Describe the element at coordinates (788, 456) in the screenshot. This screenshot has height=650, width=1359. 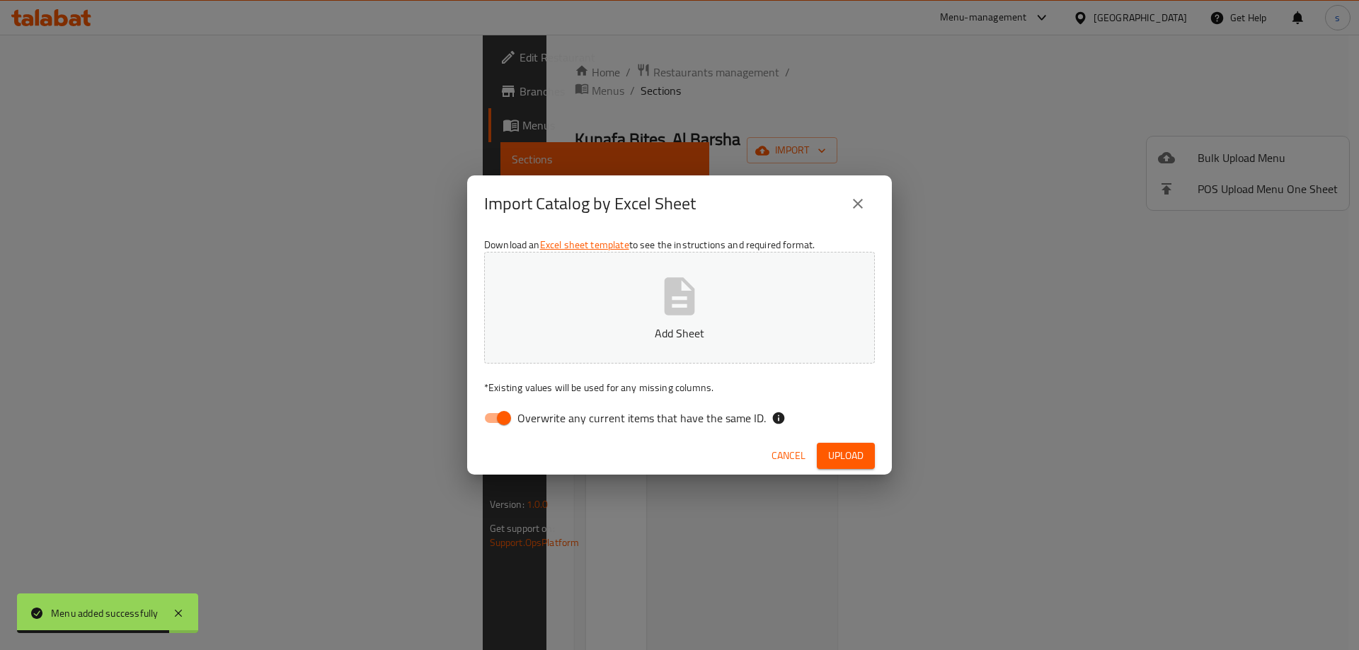
I see `span: Cancel` at that location.